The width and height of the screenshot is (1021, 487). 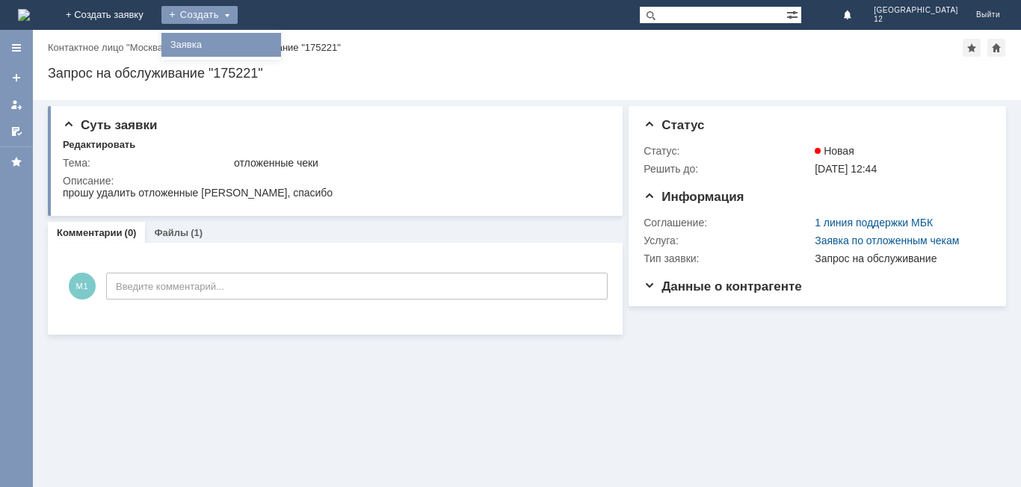 What do you see at coordinates (694, 197) in the screenshot?
I see `span: Информация` at bounding box center [694, 197].